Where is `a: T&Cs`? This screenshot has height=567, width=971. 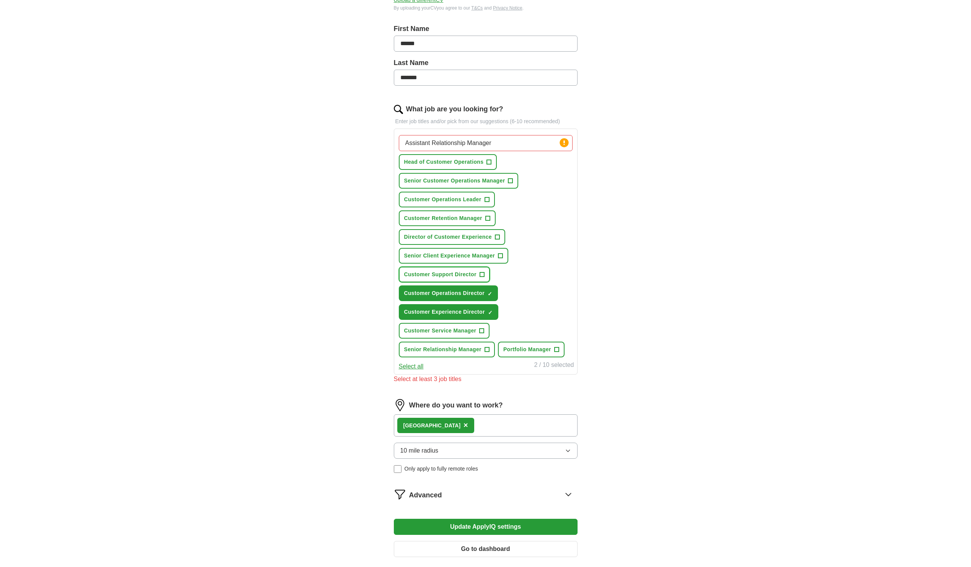 a: T&Cs is located at coordinates (477, 8).